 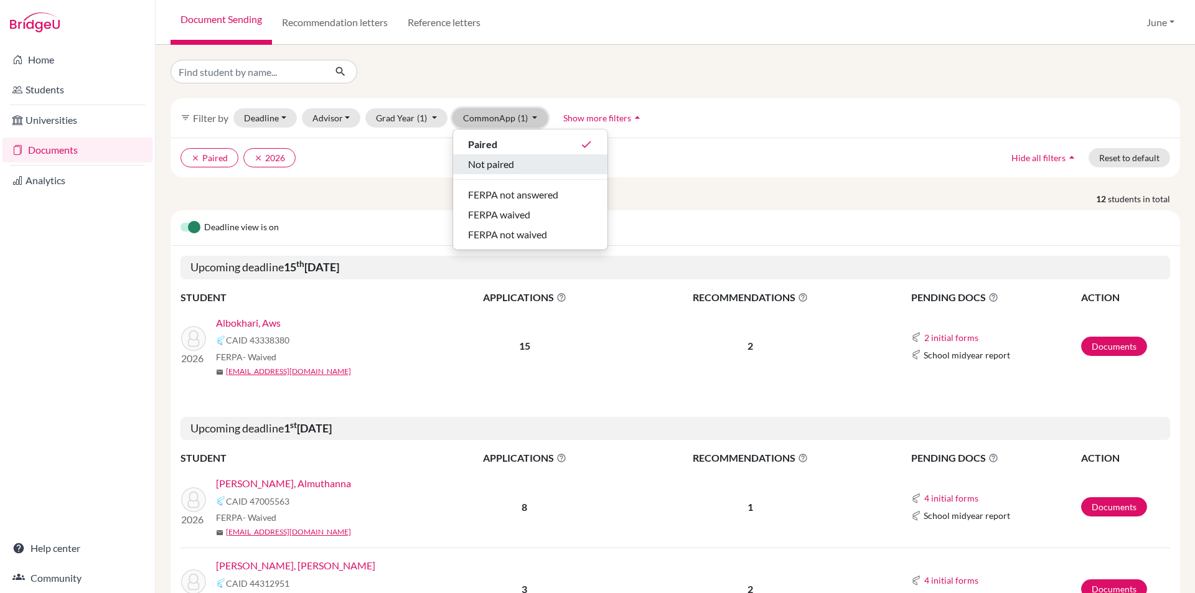 I want to click on button: clear2026, so click(x=269, y=157).